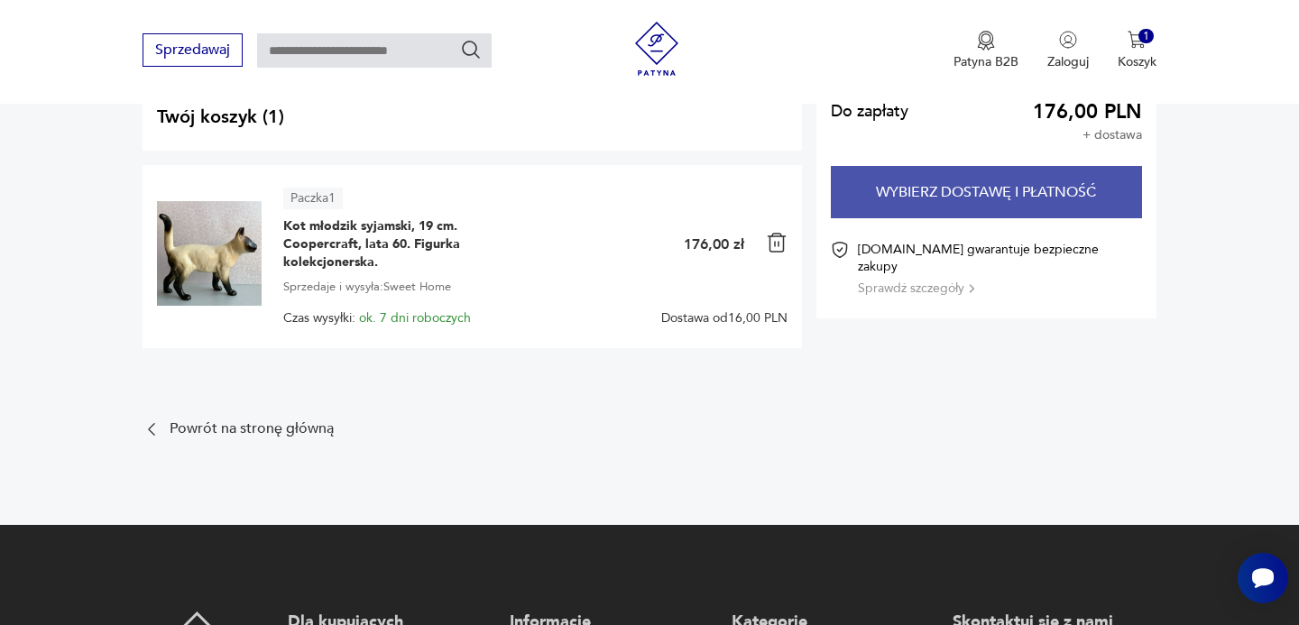 Image resolution: width=1299 pixels, height=625 pixels. Describe the element at coordinates (1136, 51) in the screenshot. I see `button: 1Koszyk` at that location.